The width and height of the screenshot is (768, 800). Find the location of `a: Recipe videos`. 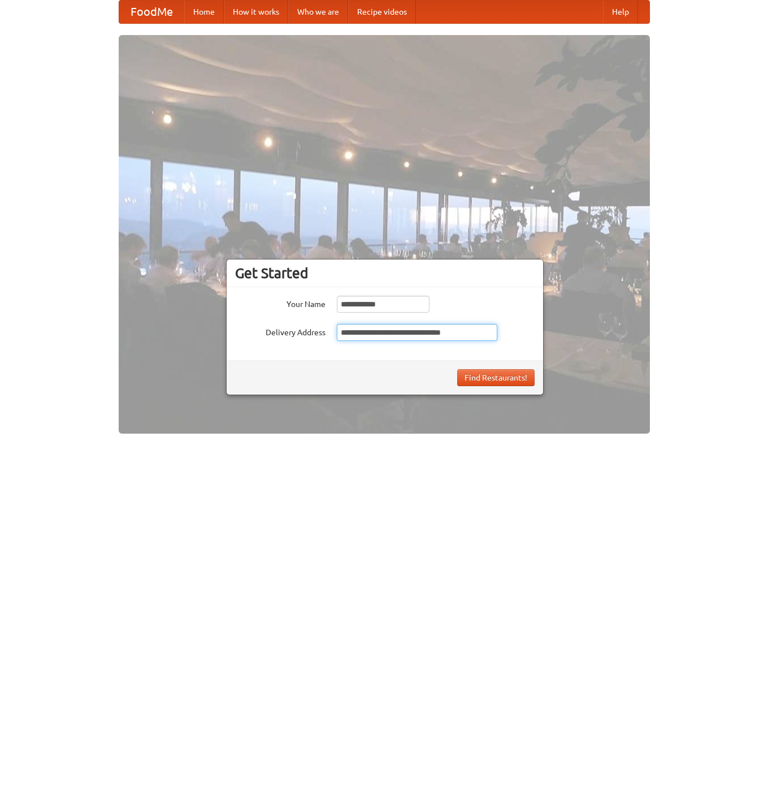

a: Recipe videos is located at coordinates (382, 12).